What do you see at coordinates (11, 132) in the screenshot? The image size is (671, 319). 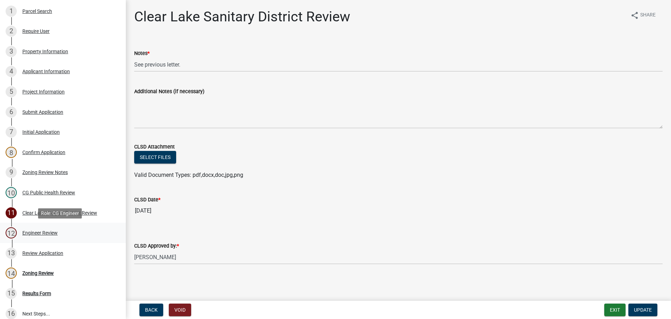 I see `div: 7` at bounding box center [11, 132].